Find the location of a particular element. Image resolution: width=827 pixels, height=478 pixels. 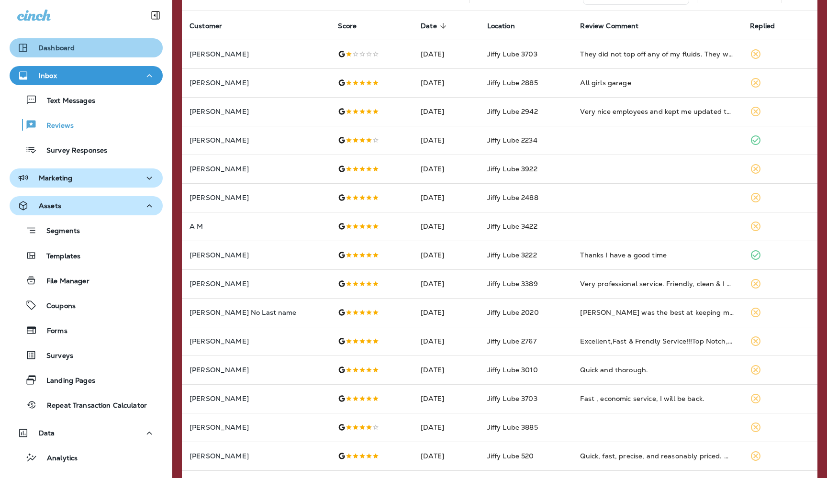

span: Jiffy Lube 3885 is located at coordinates (512, 427).